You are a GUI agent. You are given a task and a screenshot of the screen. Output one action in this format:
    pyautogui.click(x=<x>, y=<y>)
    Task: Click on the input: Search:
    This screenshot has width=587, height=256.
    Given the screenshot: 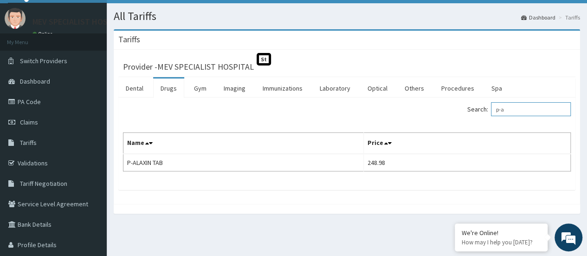 What is the action you would take?
    pyautogui.click(x=531, y=109)
    